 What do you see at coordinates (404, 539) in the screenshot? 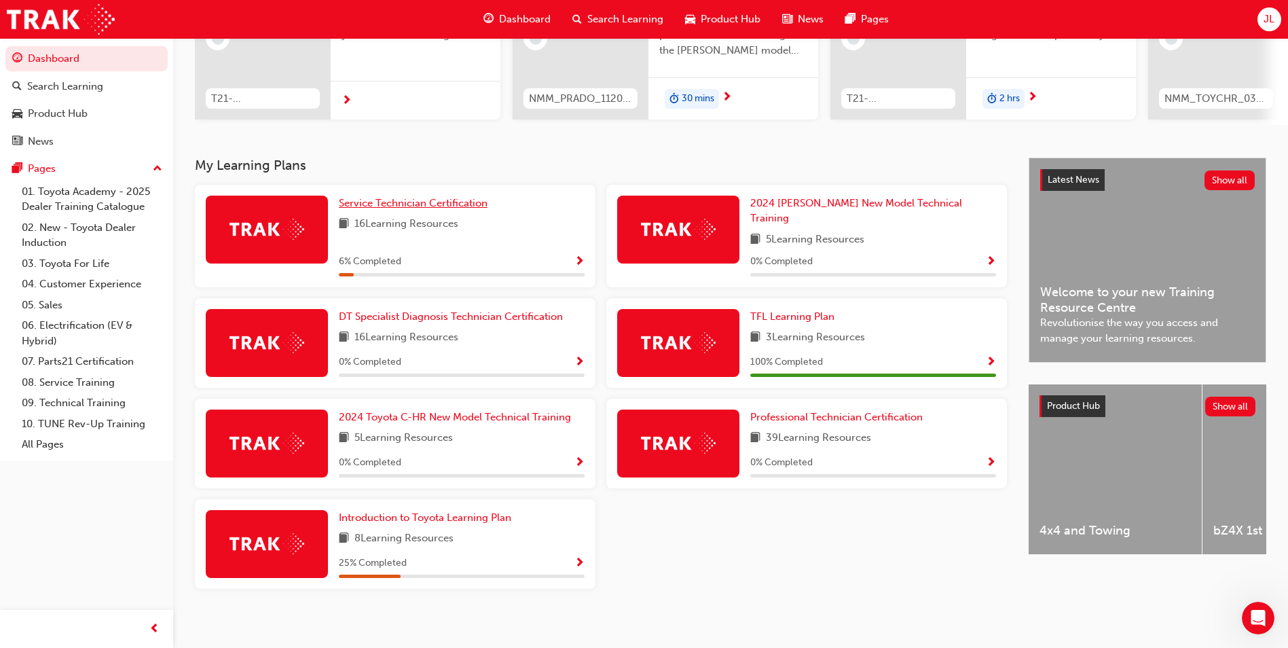
I see `span: 8 Learning Resources` at bounding box center [404, 539].